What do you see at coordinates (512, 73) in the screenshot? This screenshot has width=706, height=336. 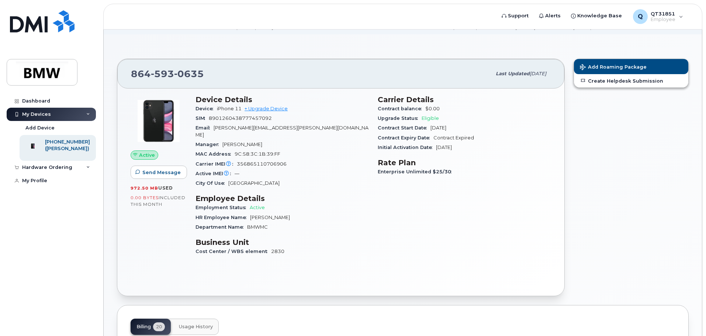 I see `span: Last updated` at bounding box center [512, 73].